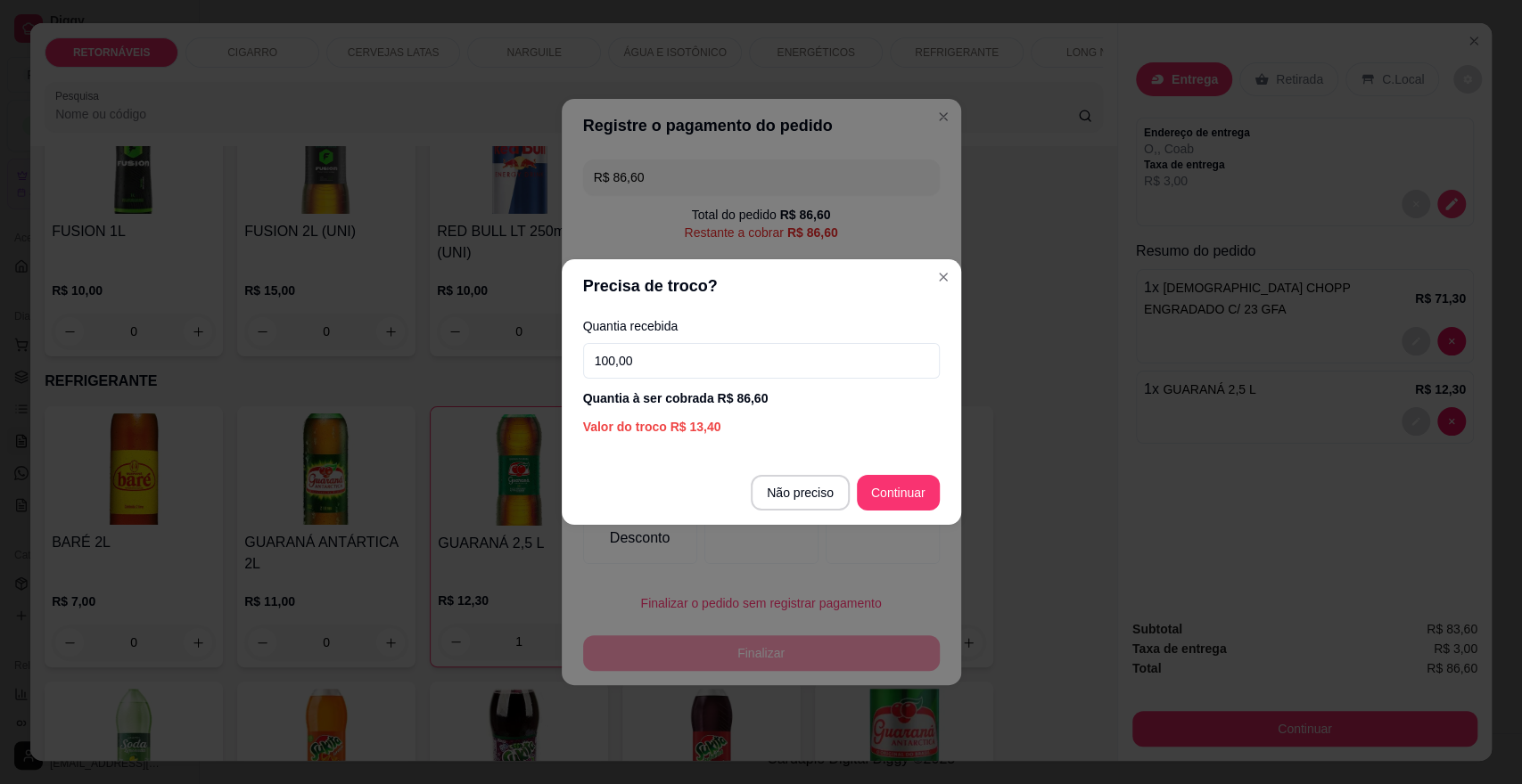  I want to click on header: Precisa de troco?, so click(761, 286).